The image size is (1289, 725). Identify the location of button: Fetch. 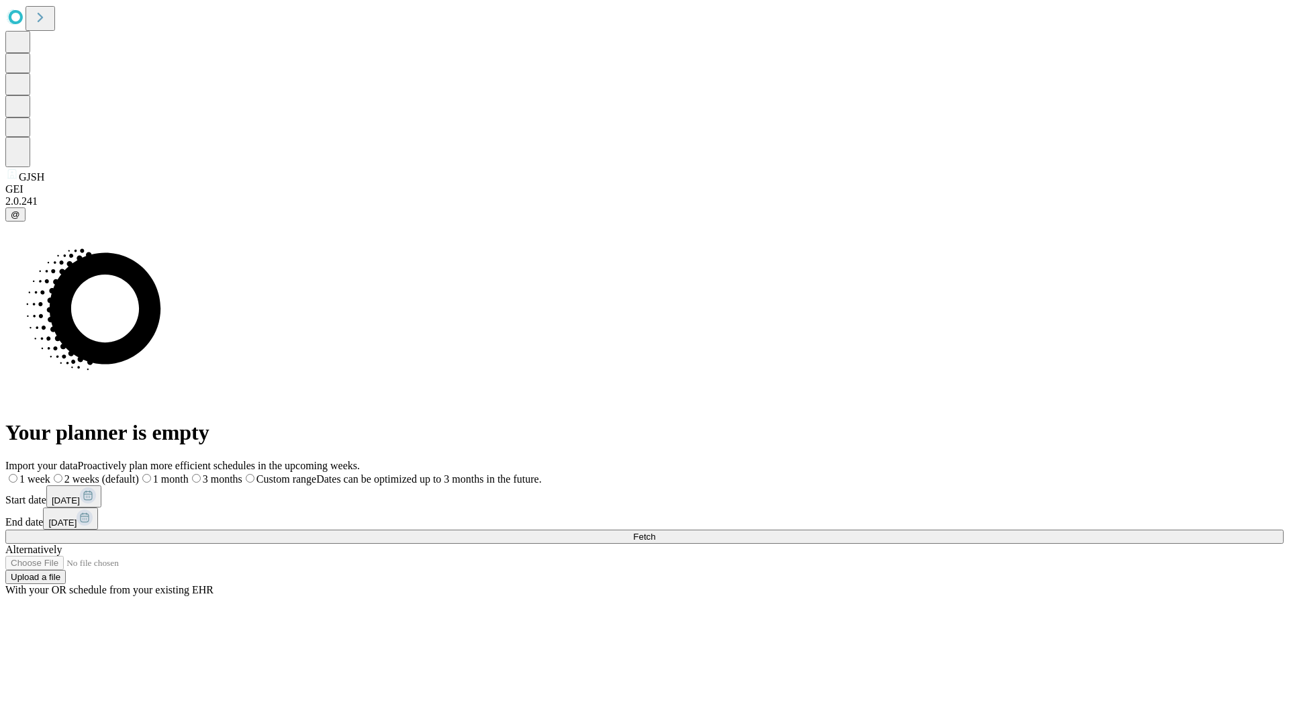
(645, 537).